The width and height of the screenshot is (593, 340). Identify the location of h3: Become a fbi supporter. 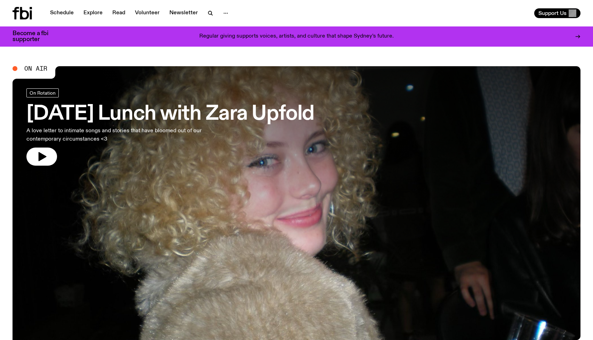
(35, 37).